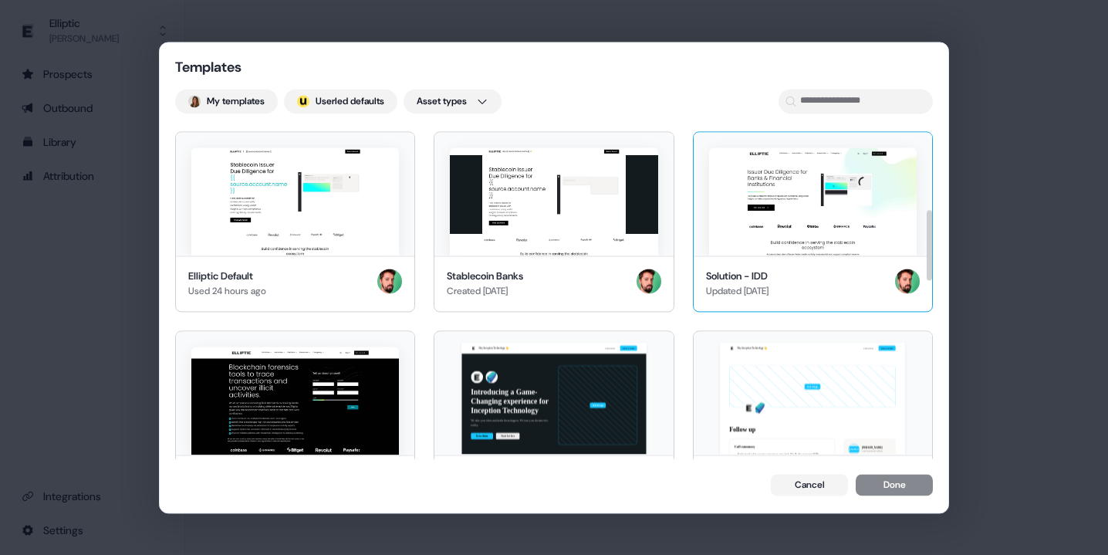 The image size is (1108, 555). I want to click on button: Cancel, so click(810, 485).